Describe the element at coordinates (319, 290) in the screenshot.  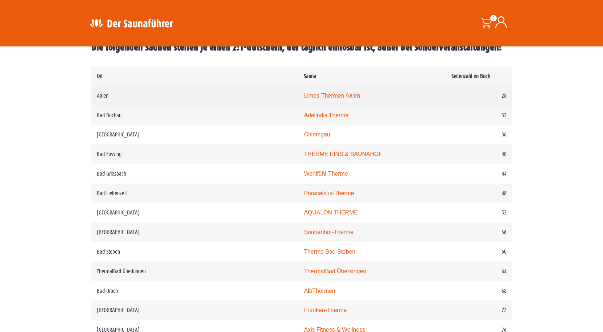
I see `a: AlbThermen` at that location.